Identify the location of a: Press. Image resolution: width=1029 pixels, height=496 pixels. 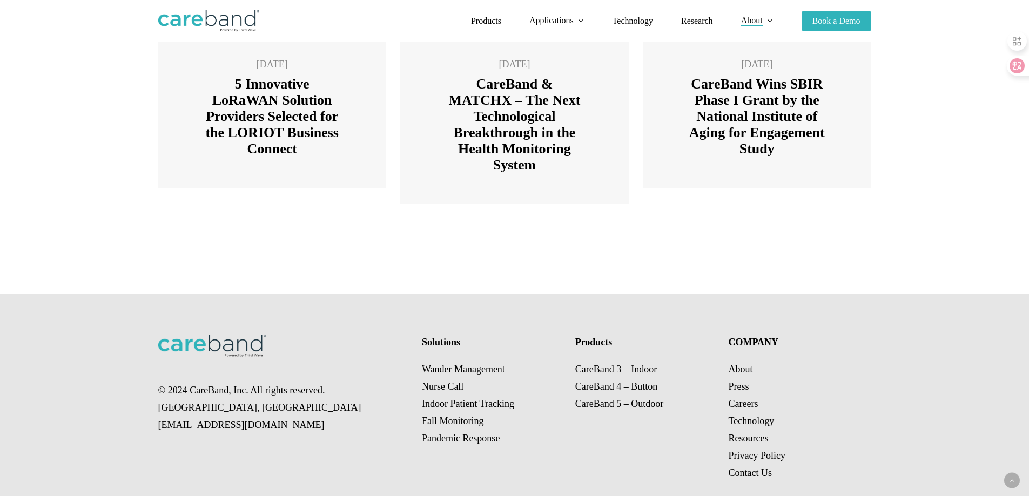
(738, 387).